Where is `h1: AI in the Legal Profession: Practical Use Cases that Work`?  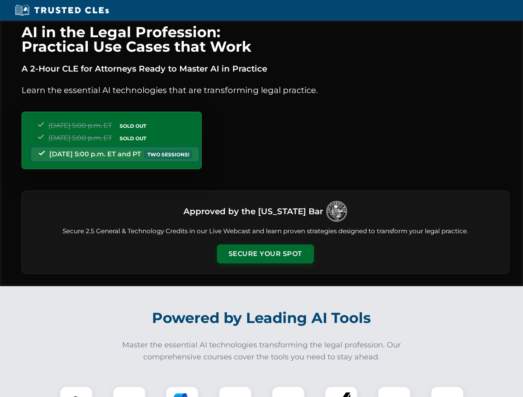 h1: AI in the Legal Profession: Practical Use Cases that Work is located at coordinates (265, 39).